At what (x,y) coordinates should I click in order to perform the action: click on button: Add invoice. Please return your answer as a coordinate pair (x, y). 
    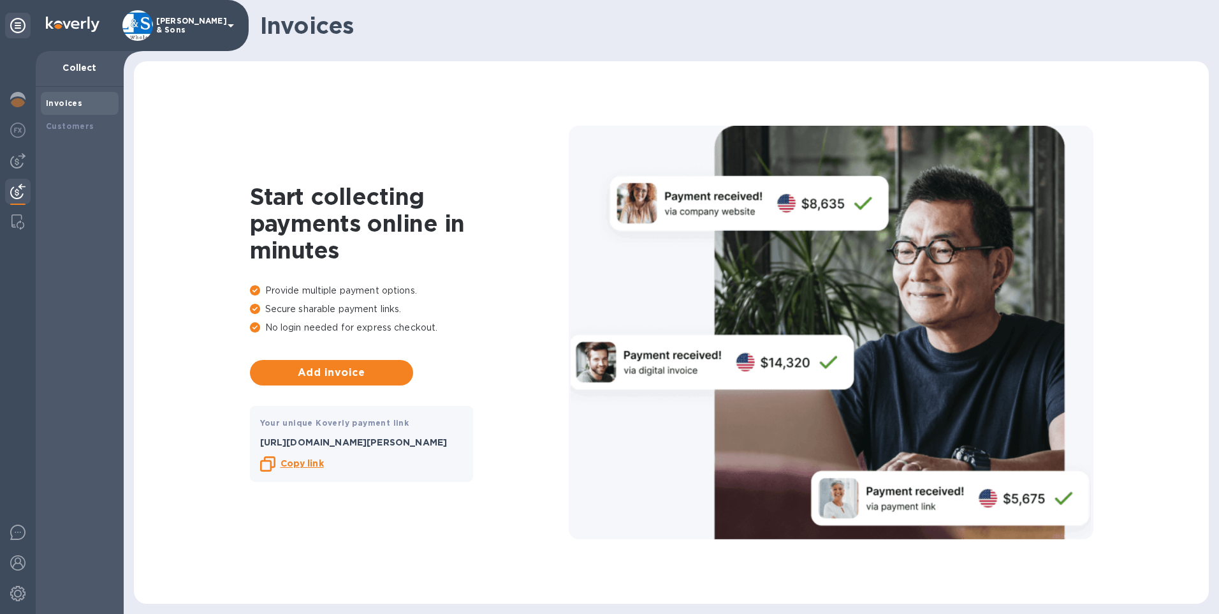
    Looking at the image, I should click on (332, 372).